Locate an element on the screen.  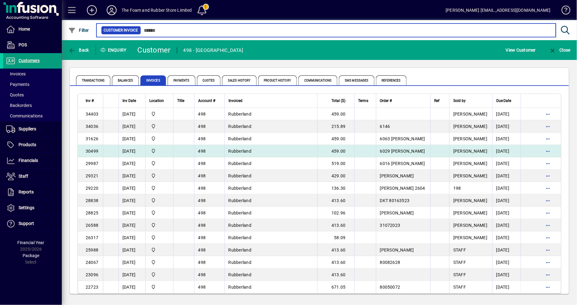
span: Settings is located at coordinates (26, 208).